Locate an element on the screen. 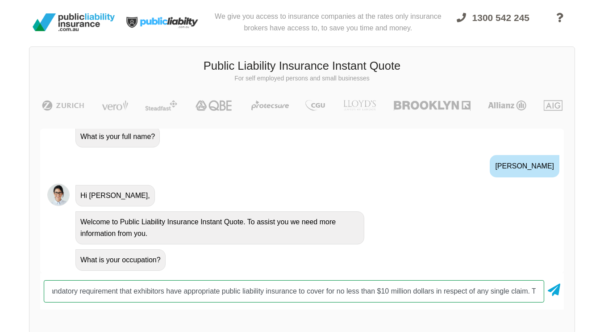 This screenshot has height=332, width=604. img: LLOYD's | Public Liability Insurance is located at coordinates (360, 105).